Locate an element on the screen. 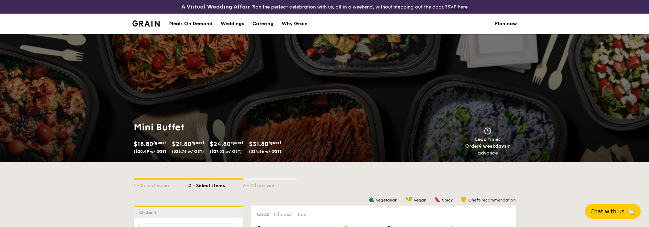  span: ($34.66 w/ GST) is located at coordinates (265, 152).